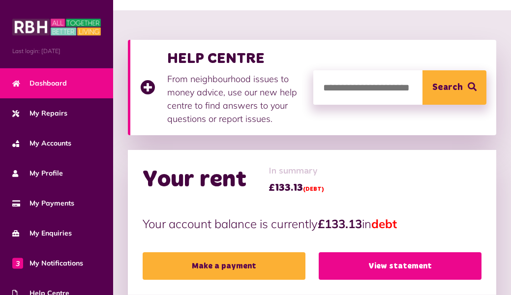  I want to click on p: Your account balance is currently in, so click(312, 224).